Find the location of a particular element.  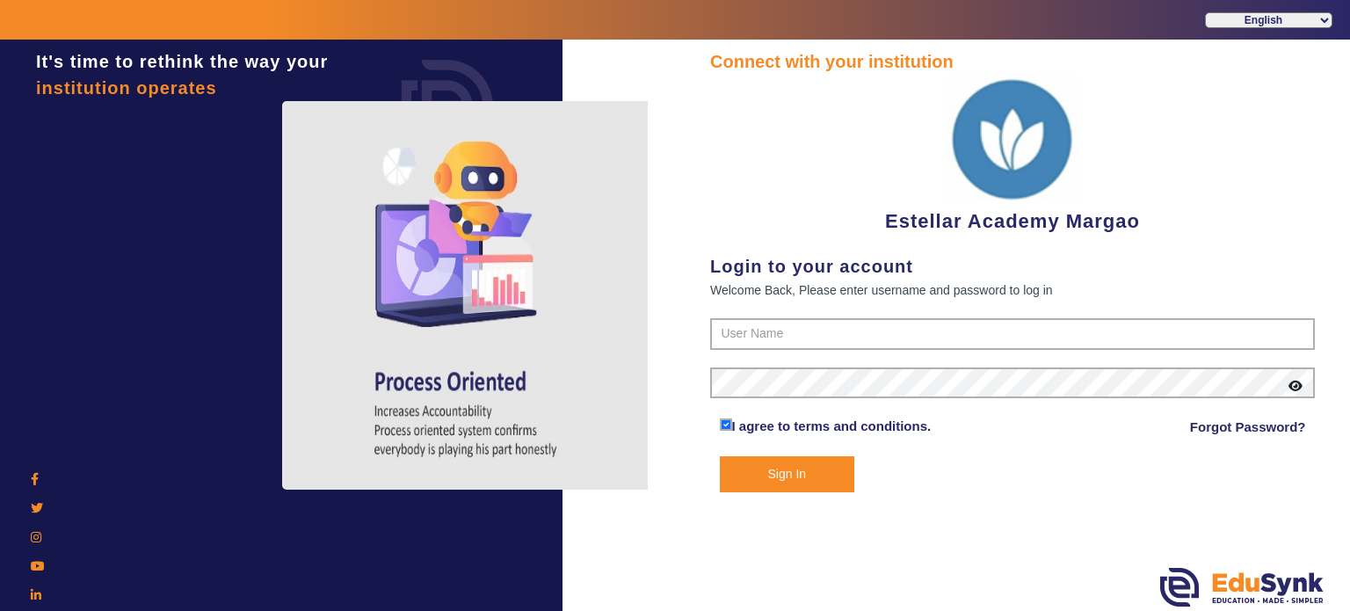

input: User Name is located at coordinates (1013, 334).